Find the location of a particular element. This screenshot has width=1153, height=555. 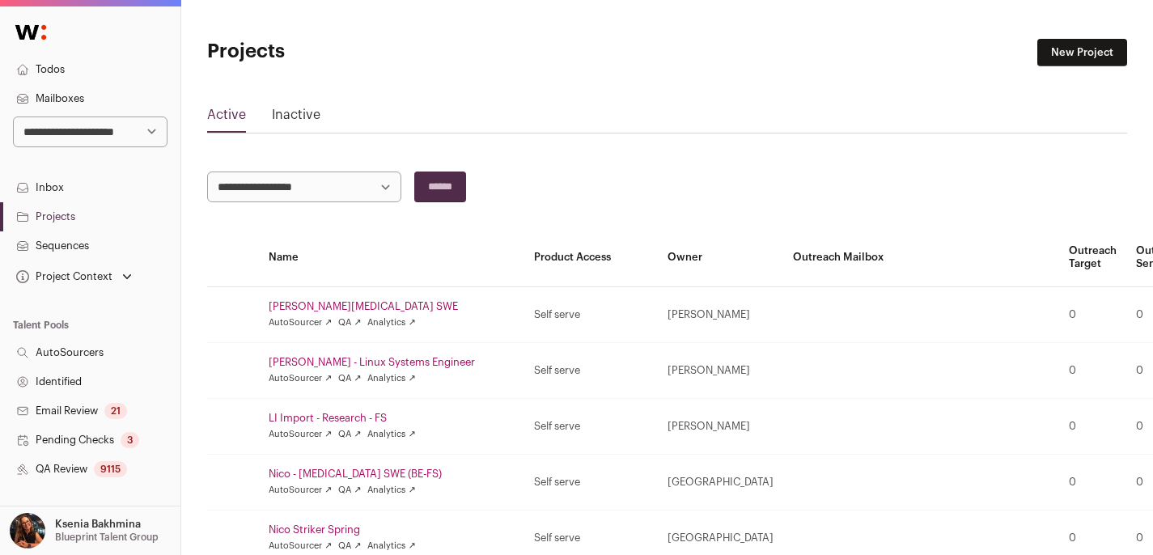

th: Outreach Target is located at coordinates (1093, 257).